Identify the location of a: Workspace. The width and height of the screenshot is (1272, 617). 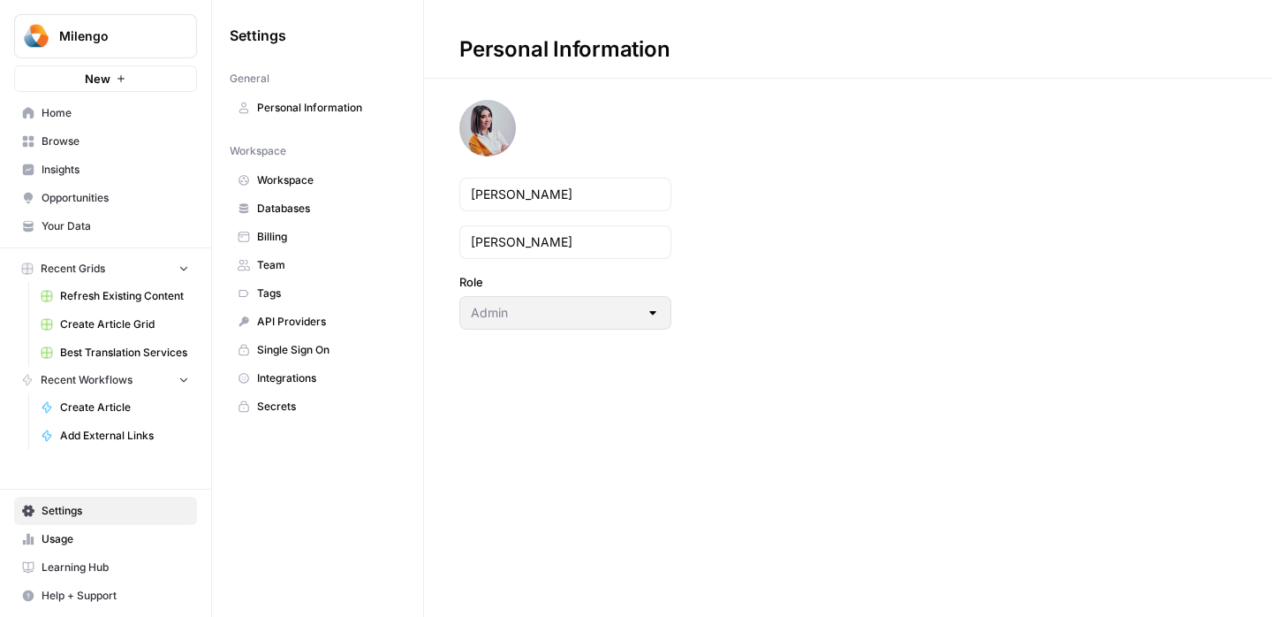
(317, 180).